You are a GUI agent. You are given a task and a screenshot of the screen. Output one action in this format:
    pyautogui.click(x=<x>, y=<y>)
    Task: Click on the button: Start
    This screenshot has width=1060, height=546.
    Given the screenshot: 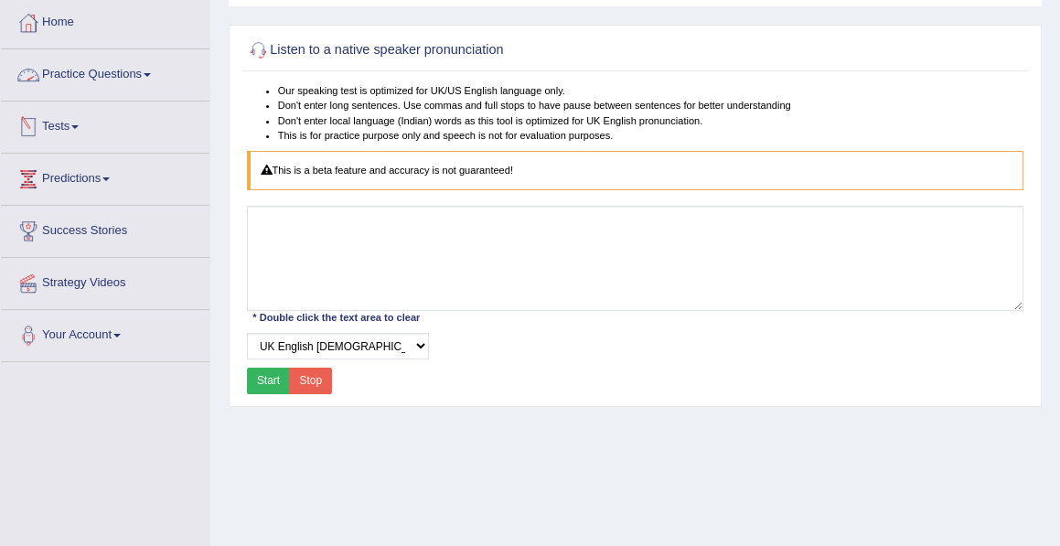 What is the action you would take?
    pyautogui.click(x=269, y=380)
    